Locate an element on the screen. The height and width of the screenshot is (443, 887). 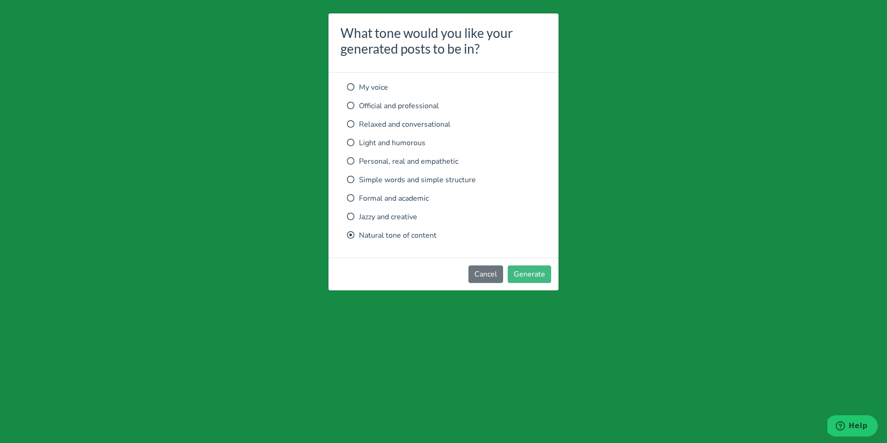
p: Formal and academic is located at coordinates (444, 198).